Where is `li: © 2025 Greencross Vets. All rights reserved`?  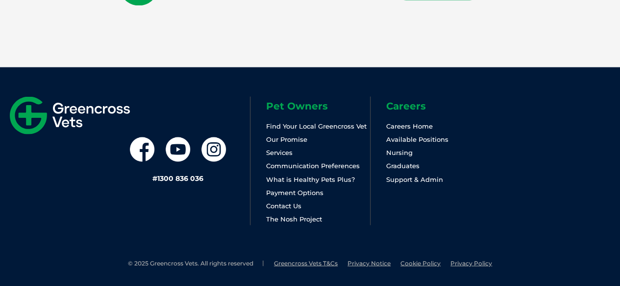
li: © 2025 Greencross Vets. All rights reserved is located at coordinates (196, 263).